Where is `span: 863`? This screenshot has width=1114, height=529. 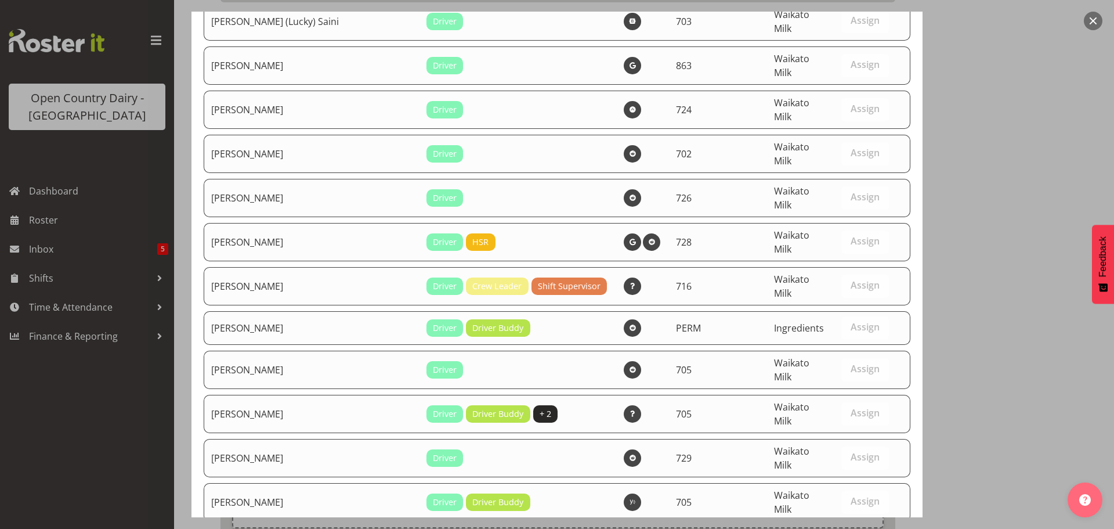
span: 863 is located at coordinates (684, 66).